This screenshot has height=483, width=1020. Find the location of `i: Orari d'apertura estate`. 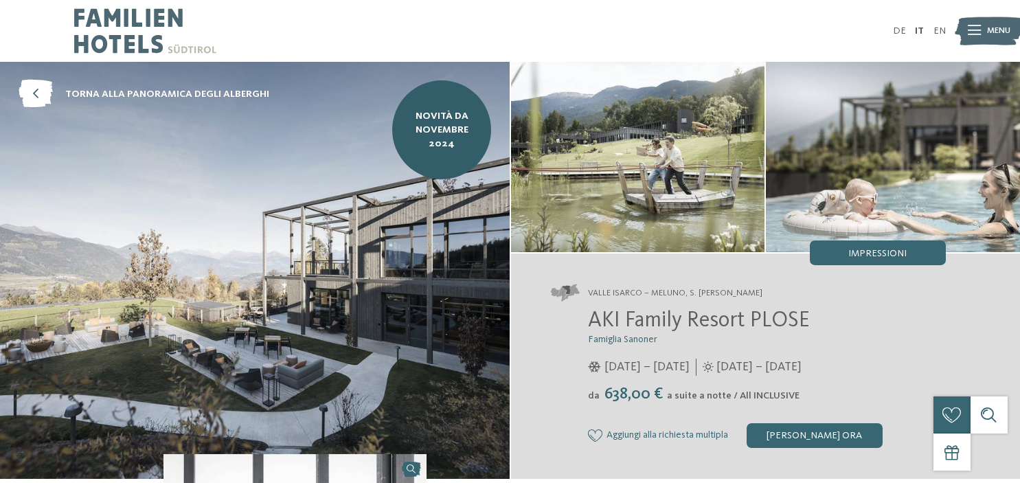

i: Orari d'apertura estate is located at coordinates (708, 367).